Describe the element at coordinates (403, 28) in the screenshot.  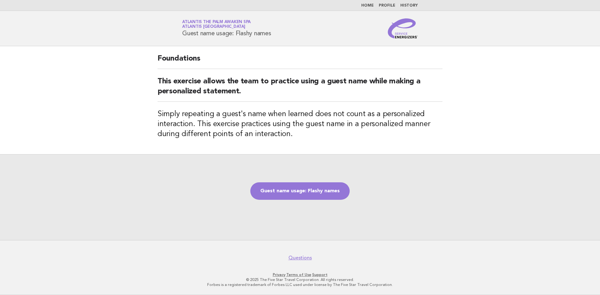
I see `img: Service Energizers` at that location.